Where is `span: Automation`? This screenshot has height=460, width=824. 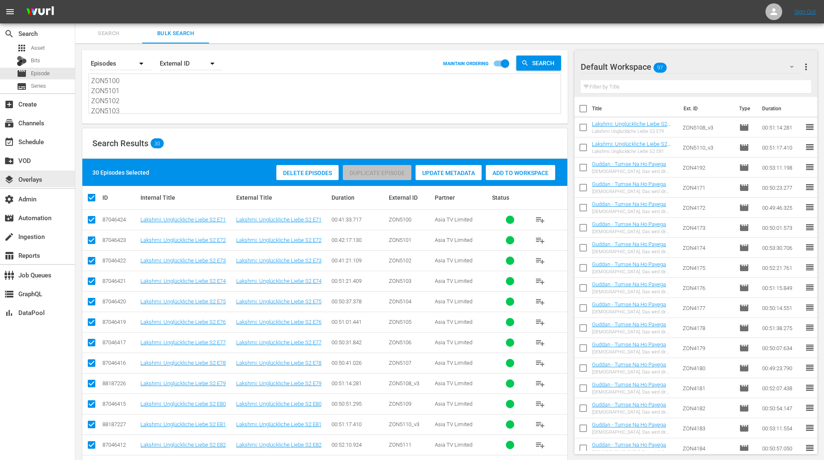 span: Automation is located at coordinates (9, 218).